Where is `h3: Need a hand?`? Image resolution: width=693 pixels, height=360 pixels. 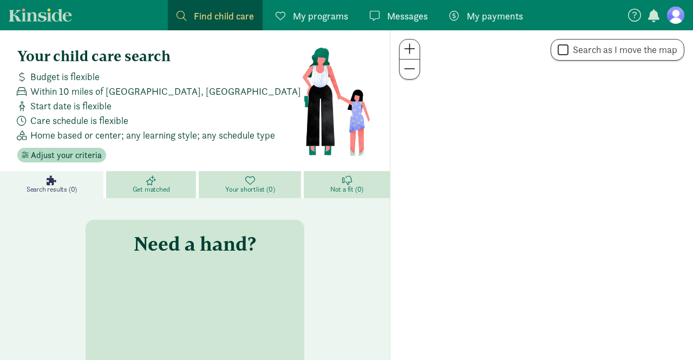 h3: Need a hand? is located at coordinates (195, 244).